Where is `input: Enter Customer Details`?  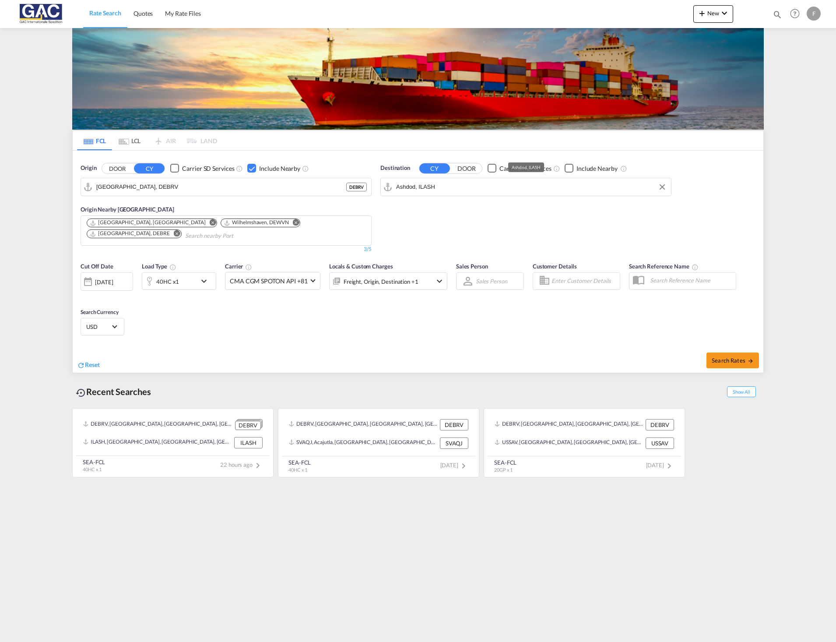 input: Enter Customer Details is located at coordinates (584, 281).